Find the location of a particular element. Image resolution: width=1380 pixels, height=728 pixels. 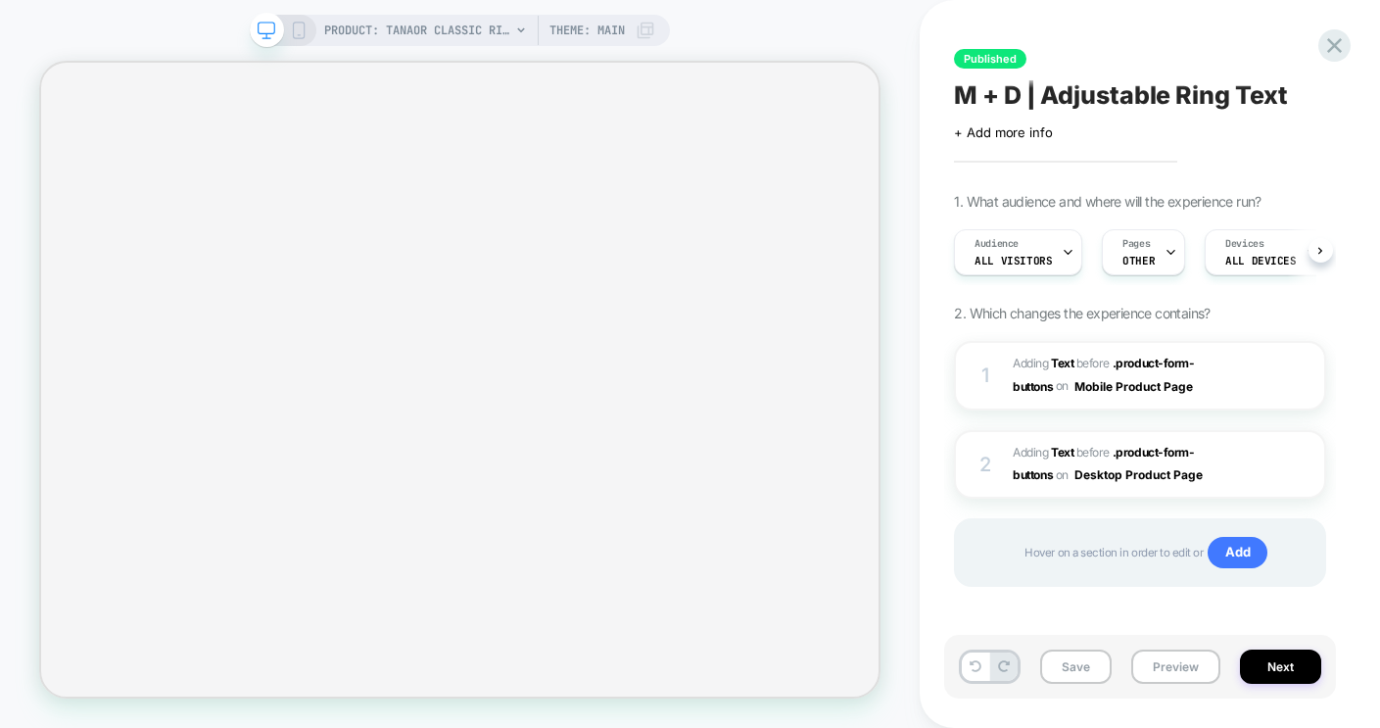

span: PRODUCT: TANAOR Classic Ring is located at coordinates (417, 30).